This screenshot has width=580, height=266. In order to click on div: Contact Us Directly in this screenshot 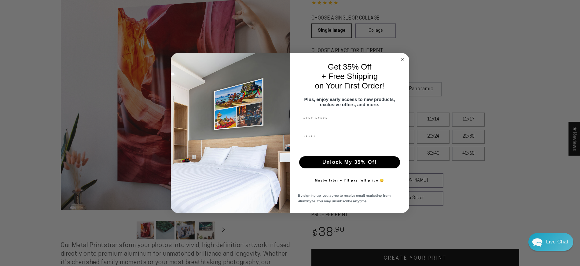, I will do `click(557, 242)`.